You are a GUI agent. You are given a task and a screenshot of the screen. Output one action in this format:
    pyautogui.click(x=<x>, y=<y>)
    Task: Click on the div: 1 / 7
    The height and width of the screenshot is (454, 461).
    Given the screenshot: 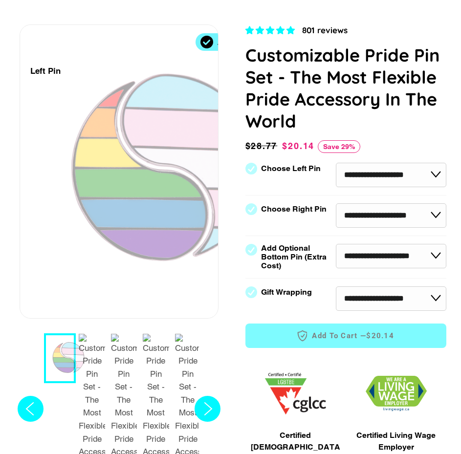 What is the action you would take?
    pyautogui.click(x=119, y=171)
    